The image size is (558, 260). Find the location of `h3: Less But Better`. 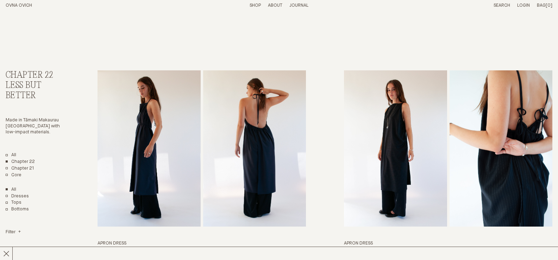

h3: Less But Better is located at coordinates (37, 91).